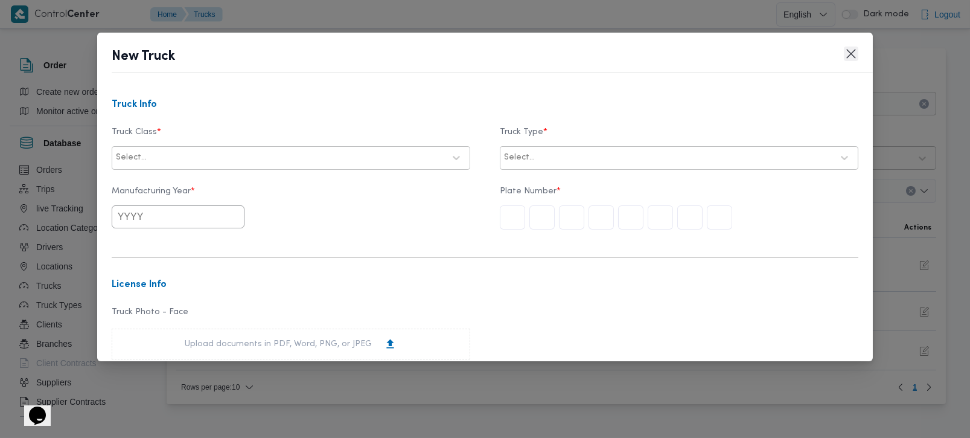 This screenshot has width=970, height=438. What do you see at coordinates (291, 316) in the screenshot?
I see `label: Truck Photo - Face` at bounding box center [291, 316].